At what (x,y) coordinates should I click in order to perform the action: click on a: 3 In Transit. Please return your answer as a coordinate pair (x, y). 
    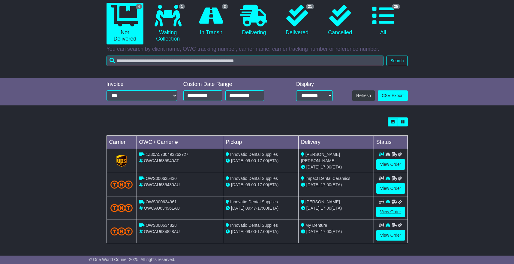
    Looking at the image, I should click on (211, 20).